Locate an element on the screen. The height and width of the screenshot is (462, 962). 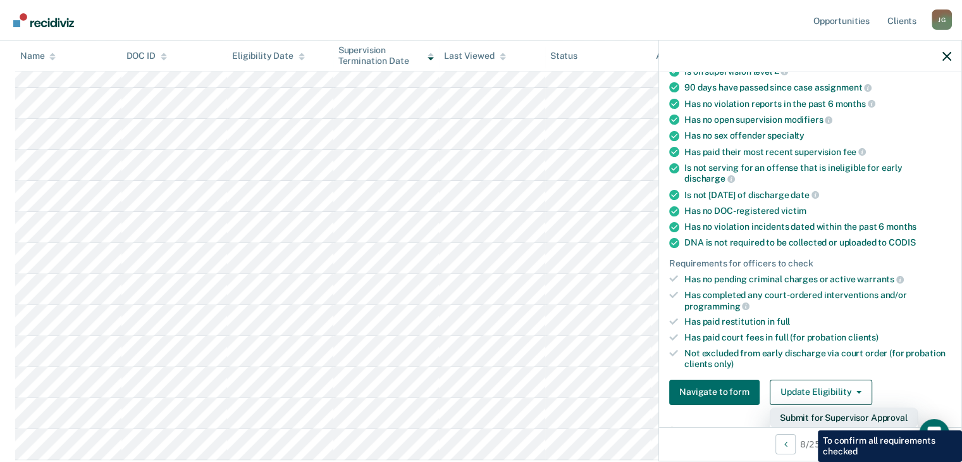
span: modifiers is located at coordinates (808, 120).